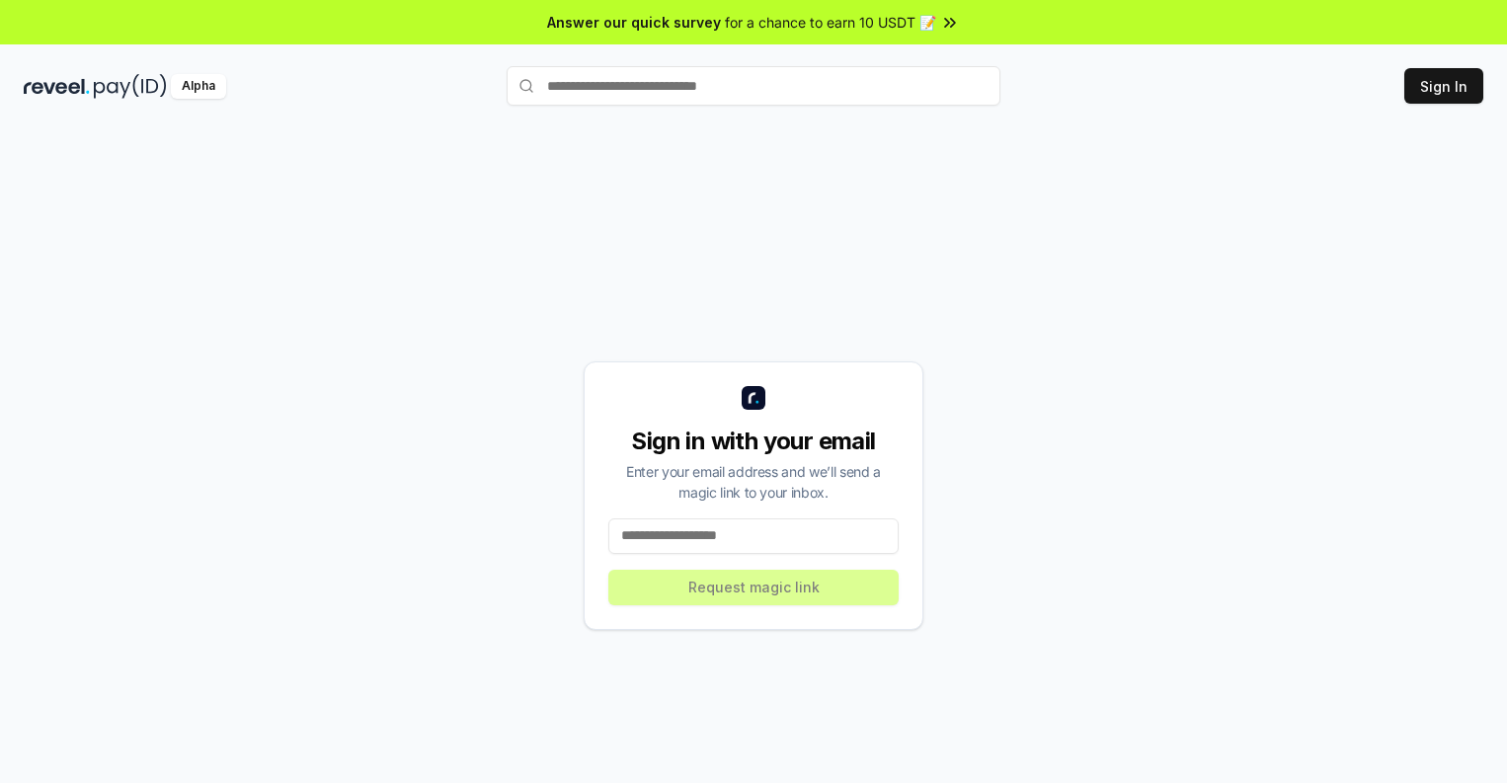  What do you see at coordinates (1443, 86) in the screenshot?
I see `button: Sign In` at bounding box center [1443, 86].